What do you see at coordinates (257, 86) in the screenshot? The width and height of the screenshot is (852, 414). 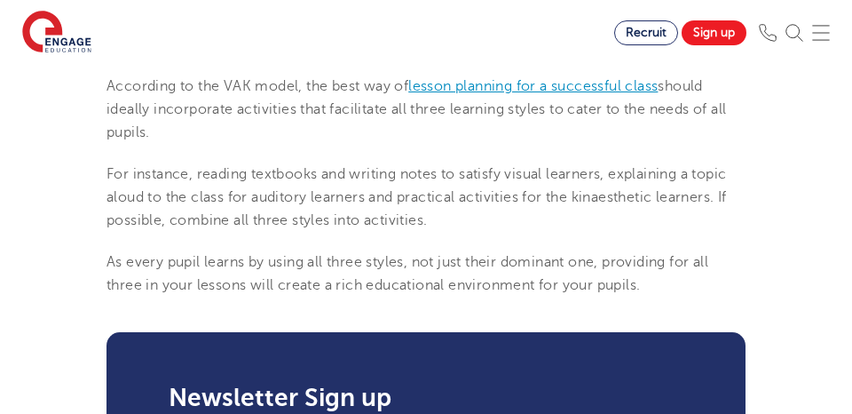 I see `span: According to the VAK model, the best way of` at bounding box center [257, 86].